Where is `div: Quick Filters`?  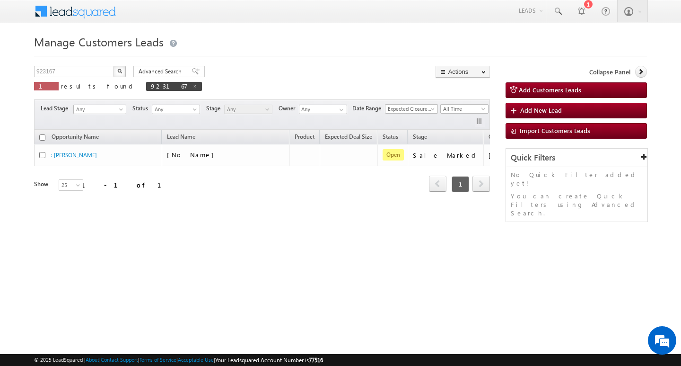
div: Quick Filters is located at coordinates (577, 158).